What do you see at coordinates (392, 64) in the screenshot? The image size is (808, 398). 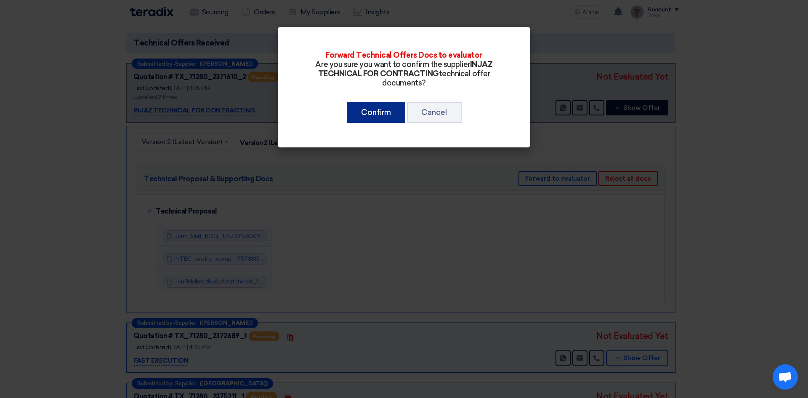 I see `font: Are you sure you want to confirm the supplier` at bounding box center [392, 64].